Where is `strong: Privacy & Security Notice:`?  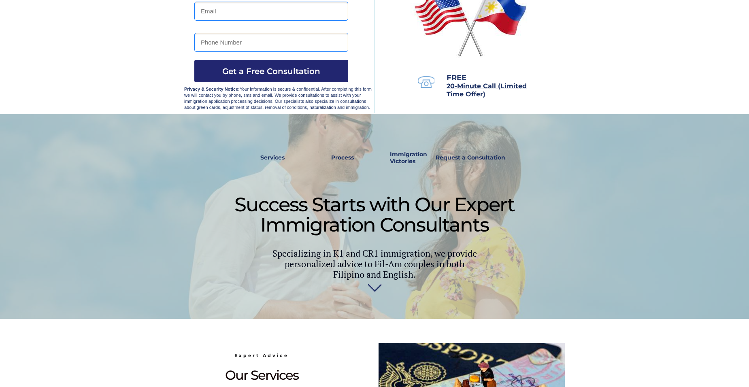 strong: Privacy & Security Notice: is located at coordinates (212, 89).